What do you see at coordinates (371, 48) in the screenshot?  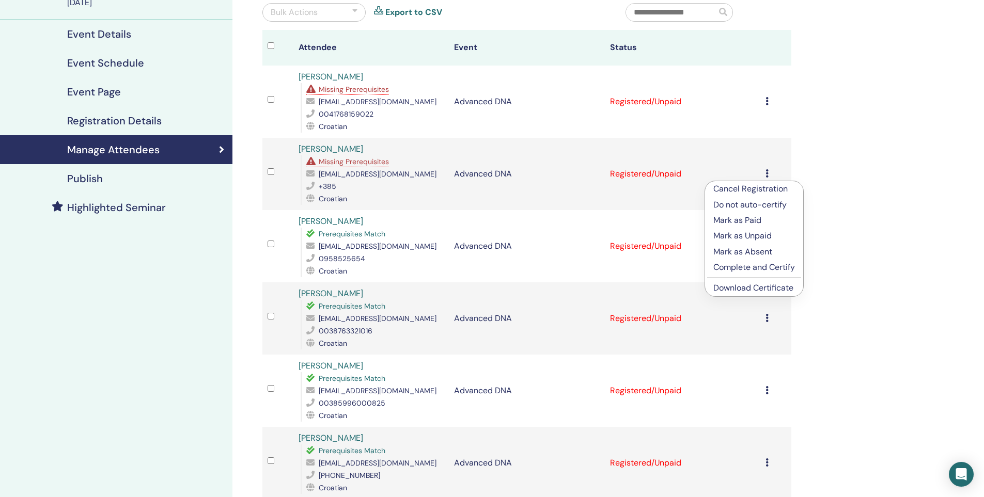 I see `th: Attendee` at bounding box center [371, 48].